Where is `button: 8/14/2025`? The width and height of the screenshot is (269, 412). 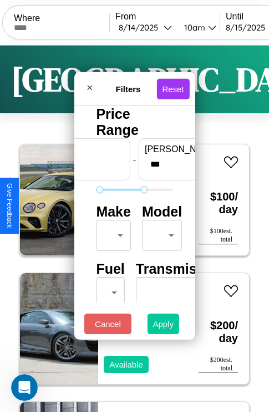 button: 8/14/2025 is located at coordinates (146, 27).